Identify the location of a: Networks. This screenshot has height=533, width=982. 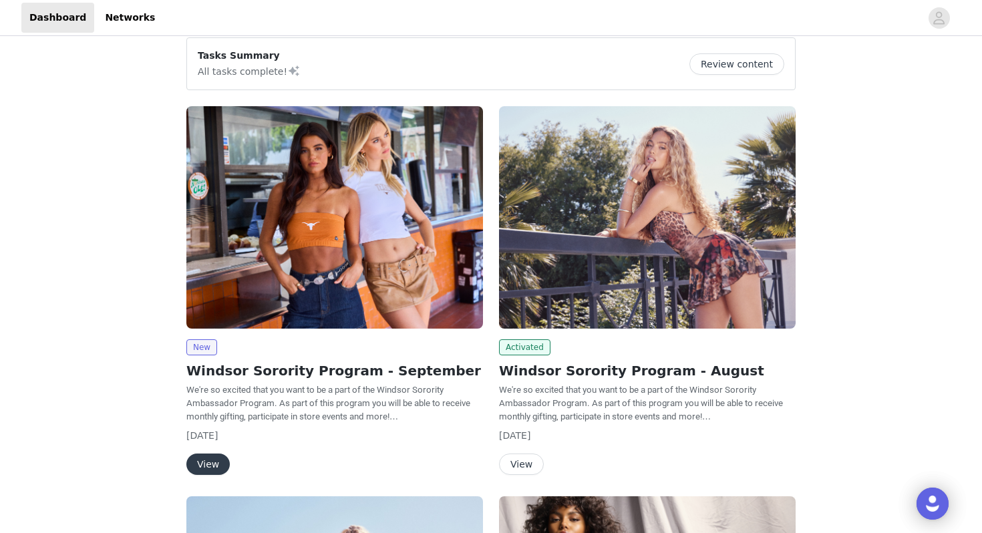
(130, 17).